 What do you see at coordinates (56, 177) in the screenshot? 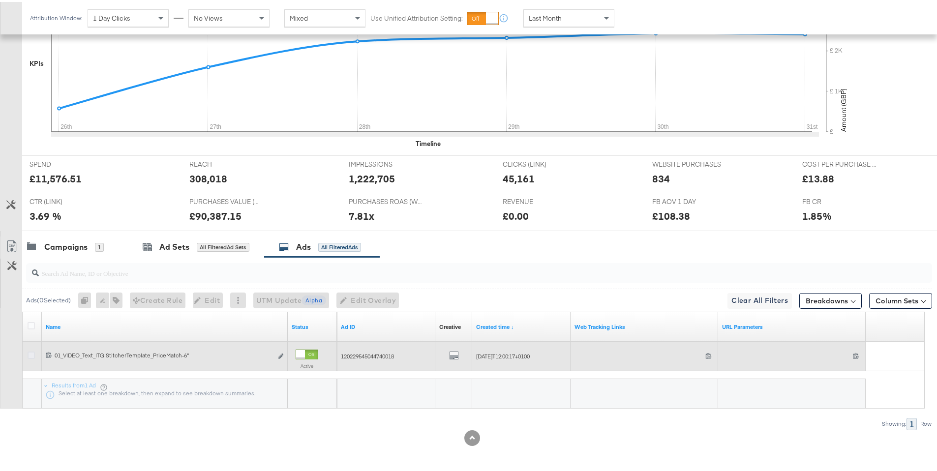
I see `div: £11,576.51` at bounding box center [56, 177].